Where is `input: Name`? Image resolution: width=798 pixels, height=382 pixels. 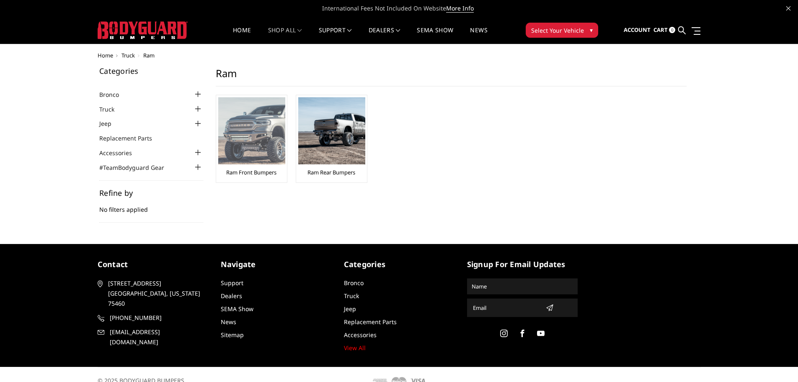
input: Name is located at coordinates (522, 286).